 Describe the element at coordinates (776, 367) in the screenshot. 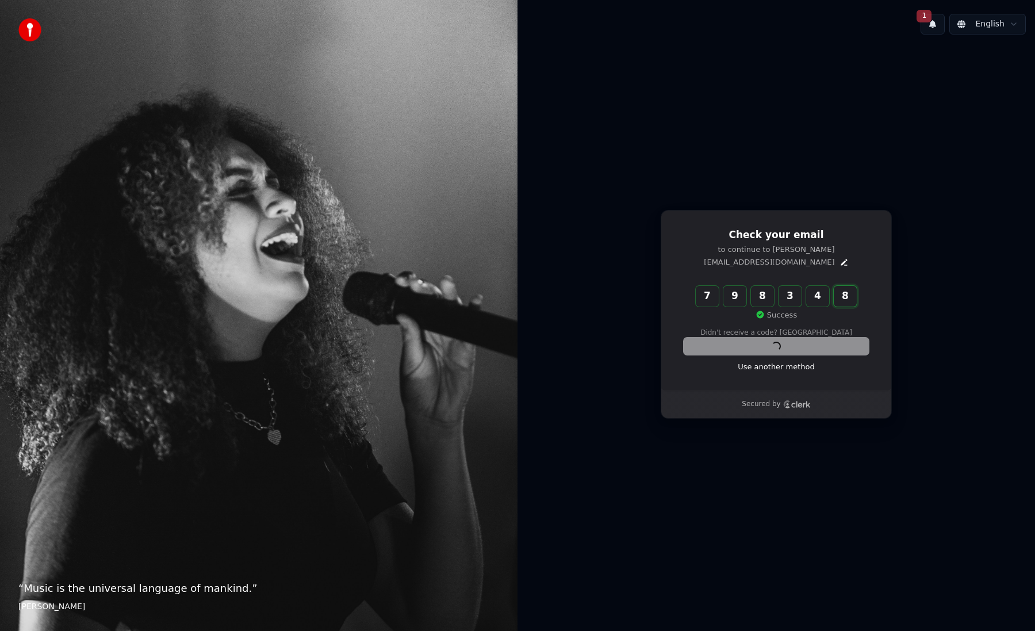

I see `a: Use another method` at that location.